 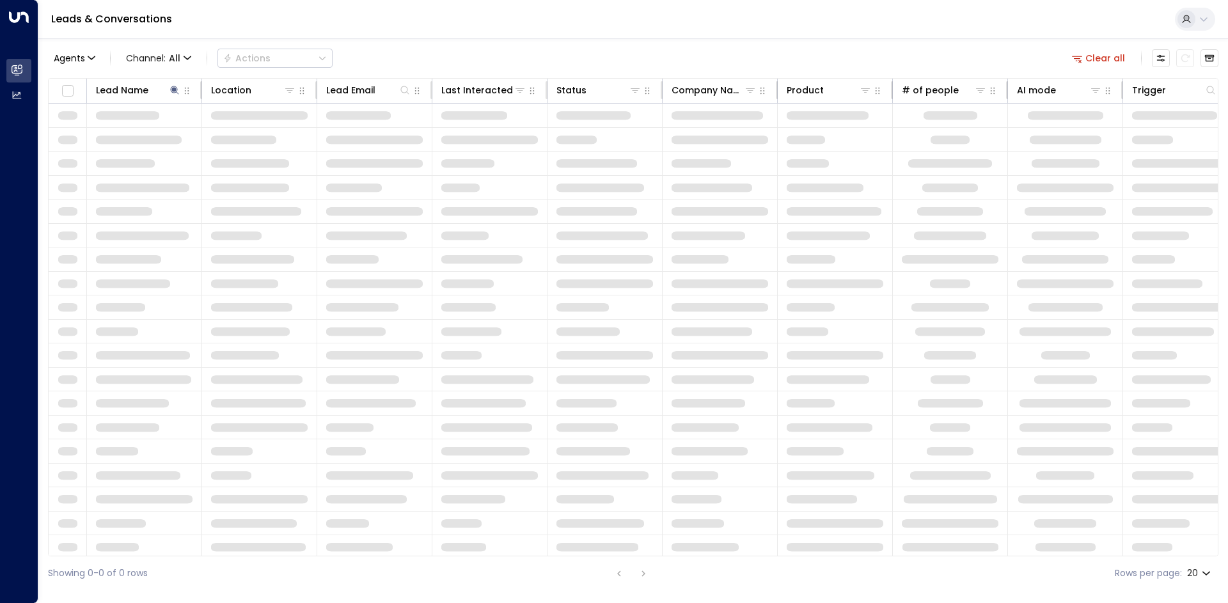 What do you see at coordinates (159, 58) in the screenshot?
I see `span: Channel:` at bounding box center [159, 58].